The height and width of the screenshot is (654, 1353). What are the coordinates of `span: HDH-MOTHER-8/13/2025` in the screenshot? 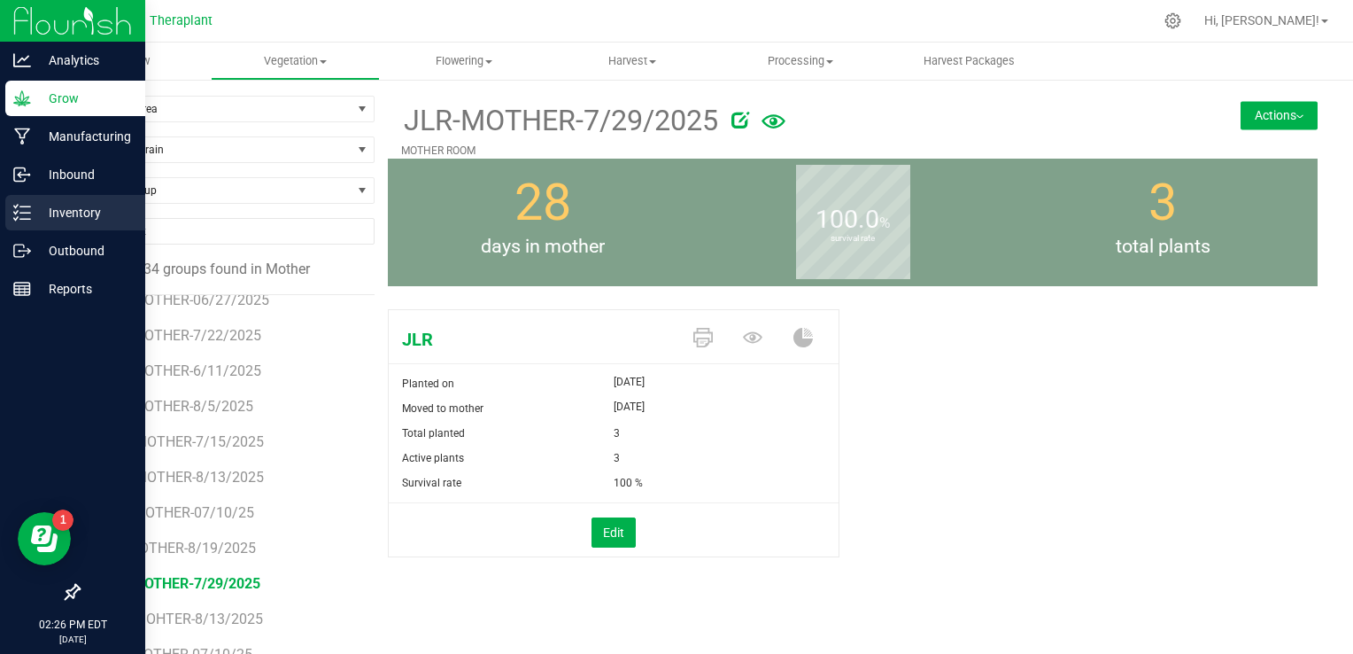 It's located at (182, 476).